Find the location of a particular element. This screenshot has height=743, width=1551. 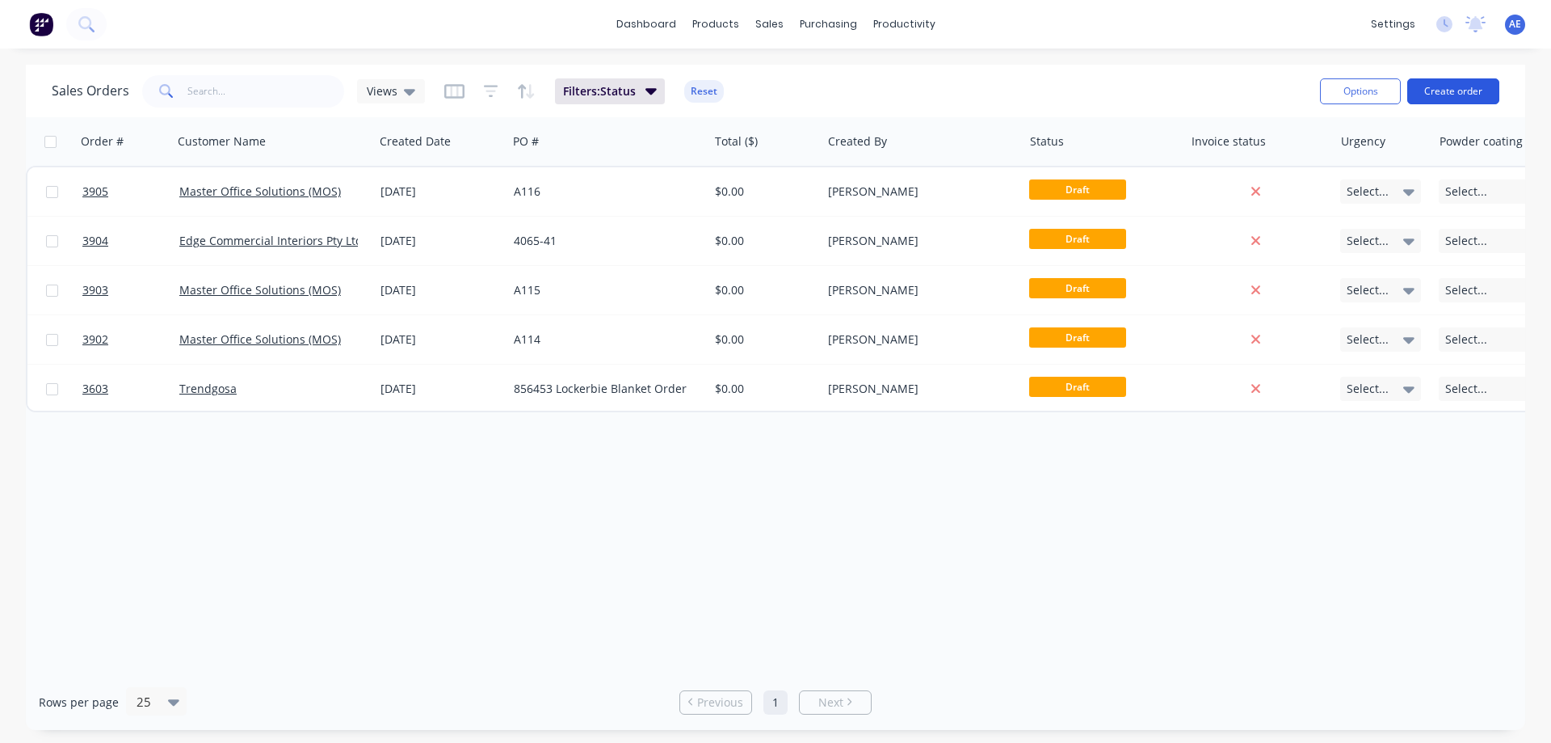

span: AE is located at coordinates (1515, 24).